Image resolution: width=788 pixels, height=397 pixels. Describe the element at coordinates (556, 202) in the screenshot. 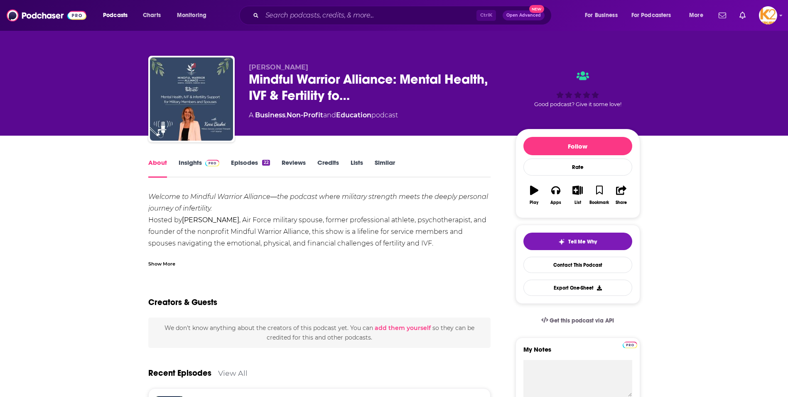

I see `div: Apps` at that location.